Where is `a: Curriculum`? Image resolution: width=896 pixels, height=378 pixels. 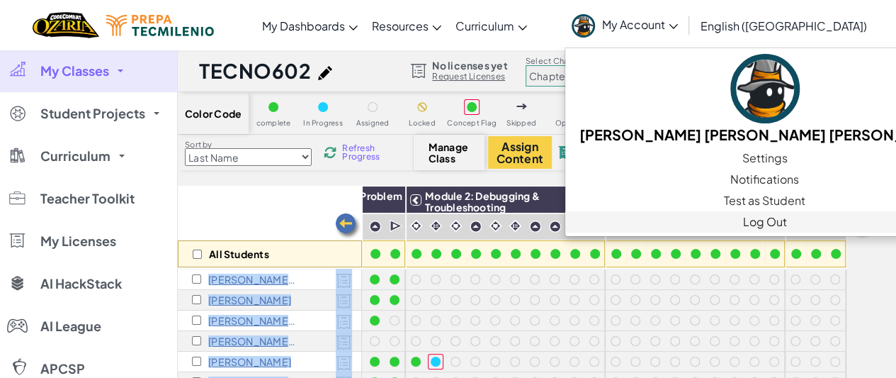
a: Curriculum is located at coordinates (491, 26).